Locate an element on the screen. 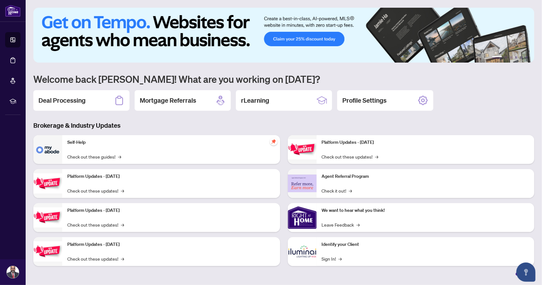 The image size is (542, 285). button: 3 is located at coordinates (511, 57).